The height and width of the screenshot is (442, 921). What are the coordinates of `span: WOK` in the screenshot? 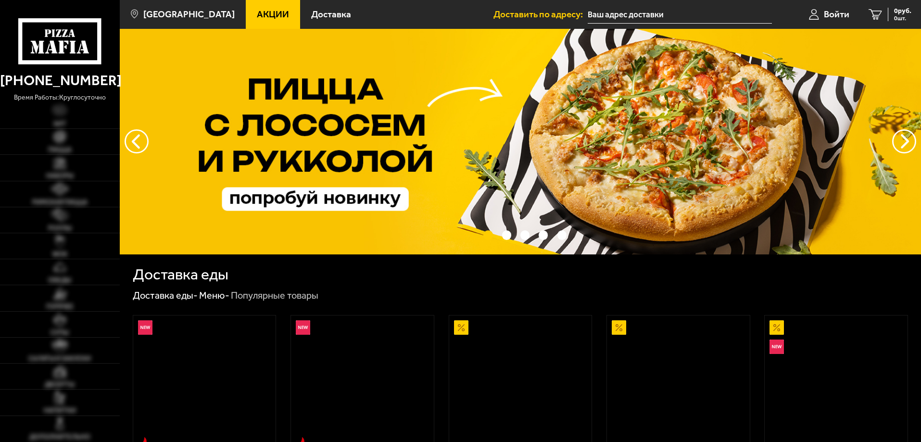 It's located at (60, 254).